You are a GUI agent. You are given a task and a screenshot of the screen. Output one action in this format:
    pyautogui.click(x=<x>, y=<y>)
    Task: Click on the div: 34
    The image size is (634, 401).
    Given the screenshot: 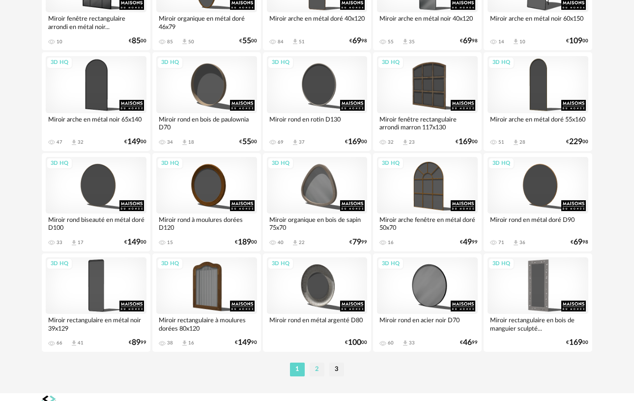 What is the action you would take?
    pyautogui.click(x=170, y=142)
    